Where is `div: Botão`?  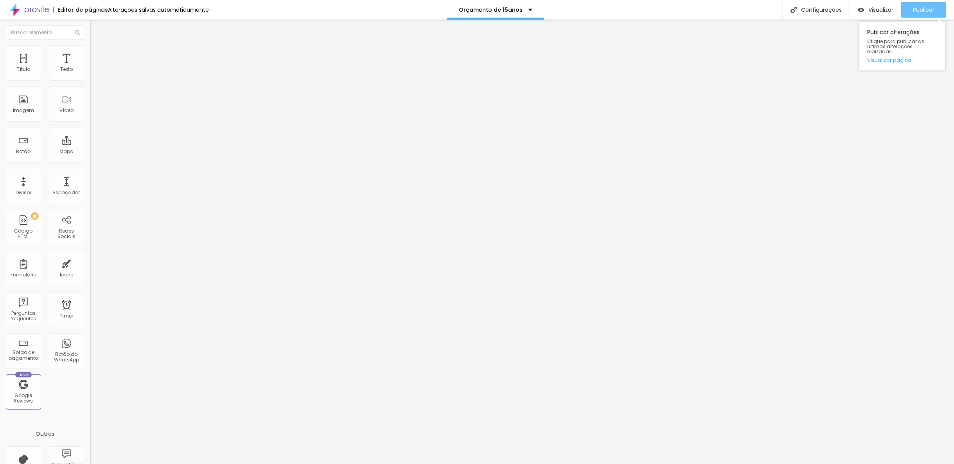
div: Botão is located at coordinates (23, 151).